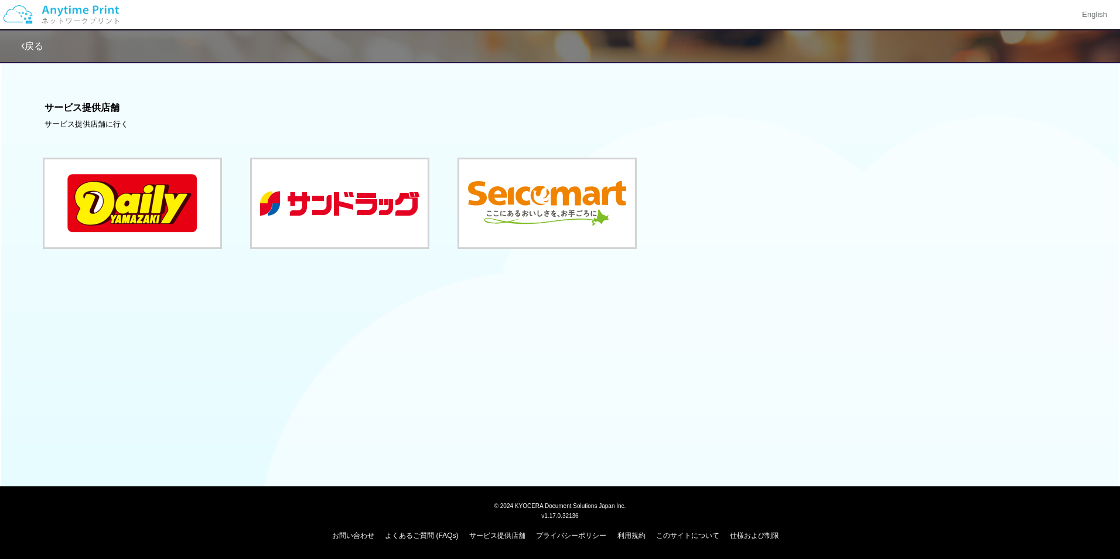  Describe the element at coordinates (498, 536) in the screenshot. I see `a: サービス提供店舗` at that location.